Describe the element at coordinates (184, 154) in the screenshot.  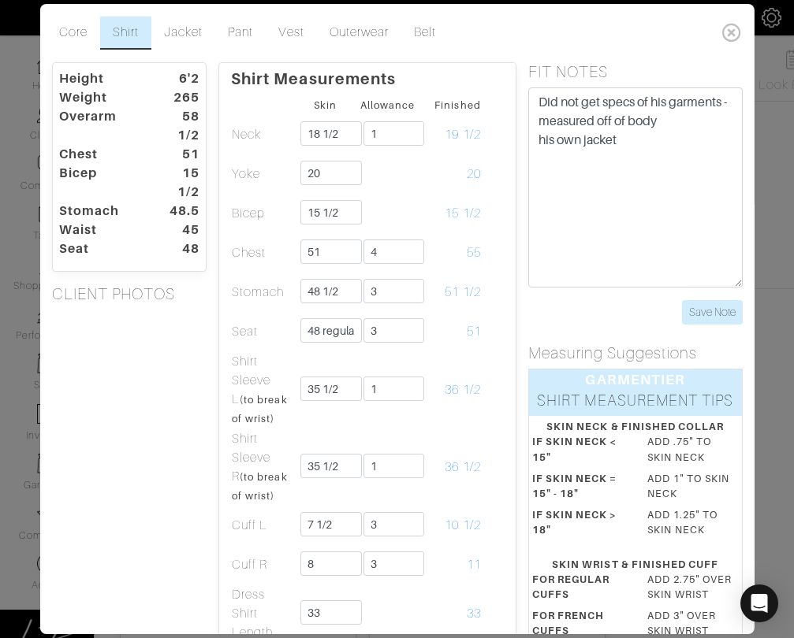
I see `dt: 51` at that location.